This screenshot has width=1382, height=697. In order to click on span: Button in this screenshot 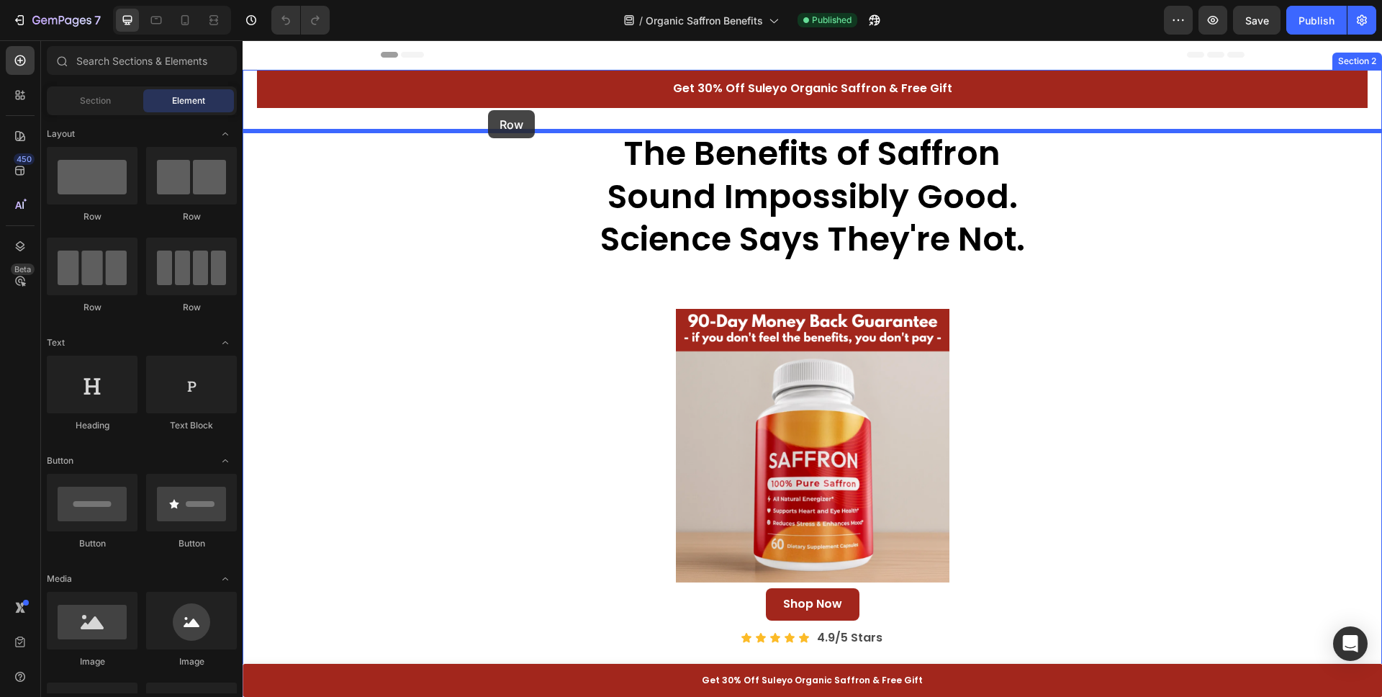, I will do `click(60, 461)`.